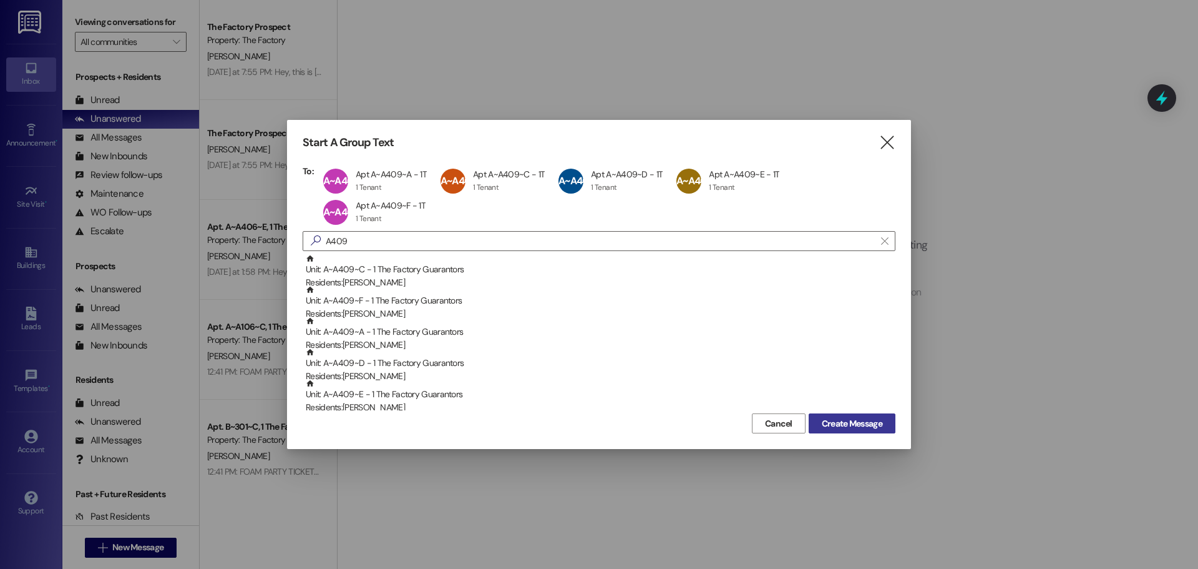  I want to click on button: Clear text, so click(885, 241).